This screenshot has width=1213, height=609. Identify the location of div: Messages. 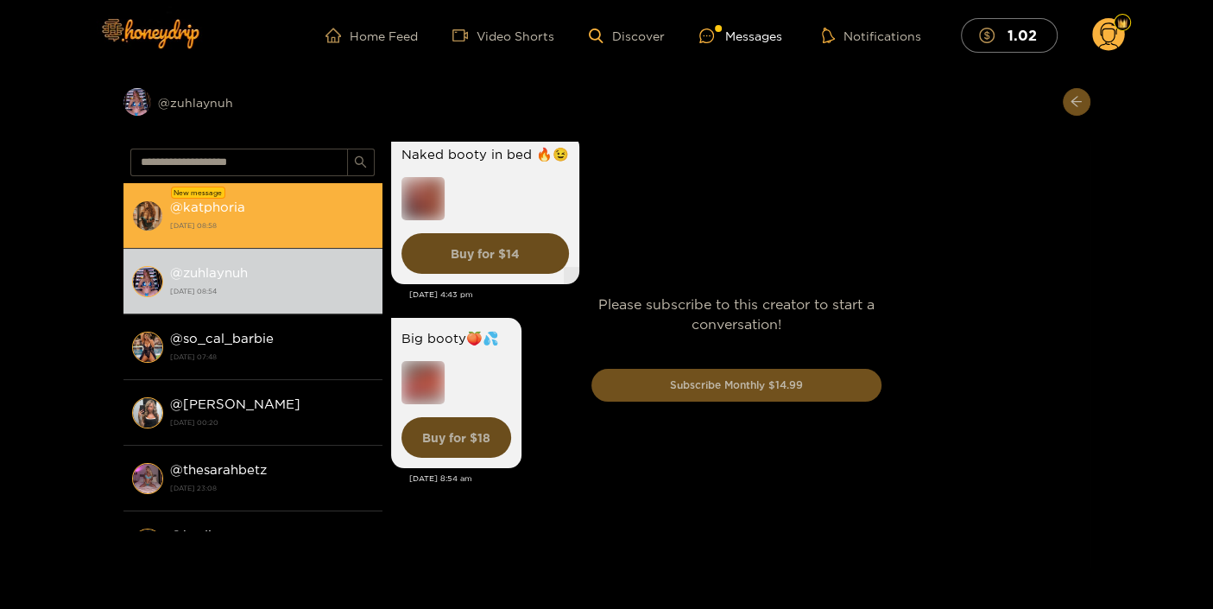
(741, 35).